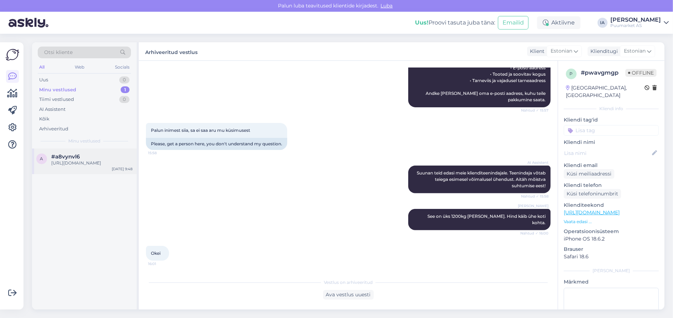 The height and width of the screenshot is (318, 673). What do you see at coordinates (200, 130) in the screenshot?
I see `span: Palun inimest siia, sa ei saa aru mu küsimusest` at bounding box center [200, 130].